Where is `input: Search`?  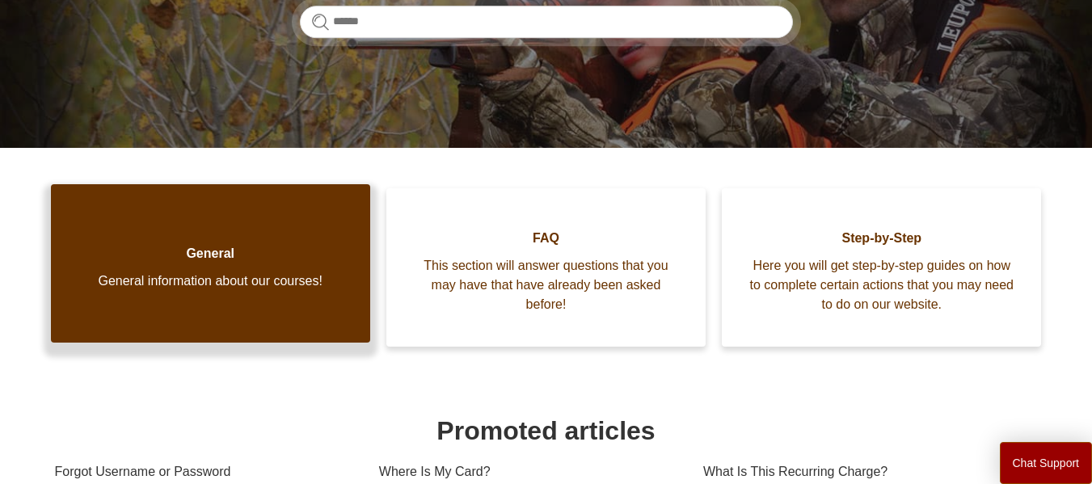
input: Search is located at coordinates (547, 22).